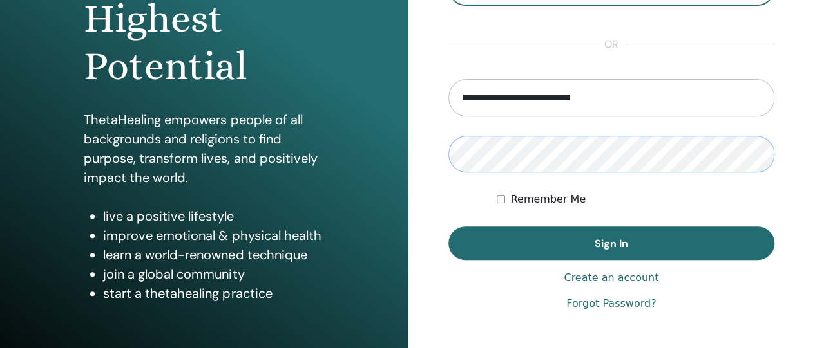  Describe the element at coordinates (635, 200) in the screenshot. I see `div: Keep me authenticated indefinitely or until I manually logout` at that location.